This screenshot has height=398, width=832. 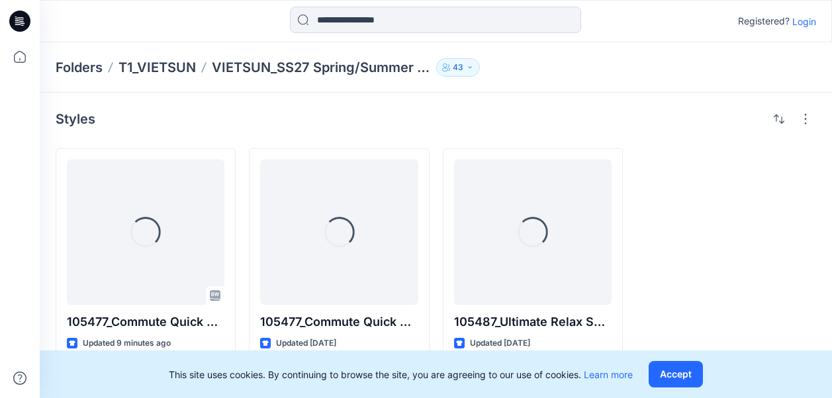 What do you see at coordinates (400, 374) in the screenshot?
I see `p: This site uses cookies. By continuing to browse the site, you are agreeing to our use of cookies.` at bounding box center [400, 374].